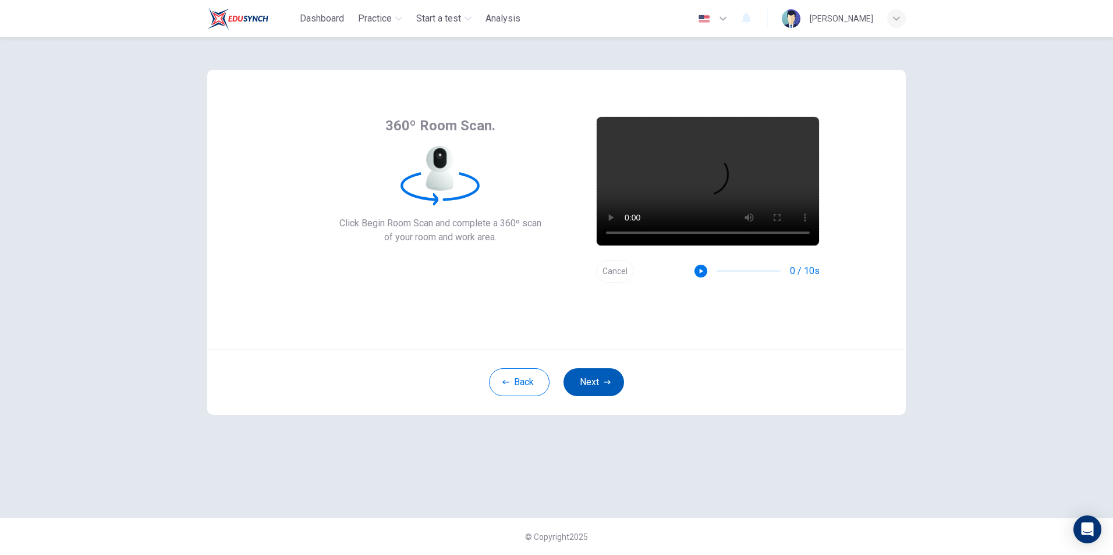 The height and width of the screenshot is (555, 1113). Describe the element at coordinates (503, 19) in the screenshot. I see `a: Analysis` at that location.